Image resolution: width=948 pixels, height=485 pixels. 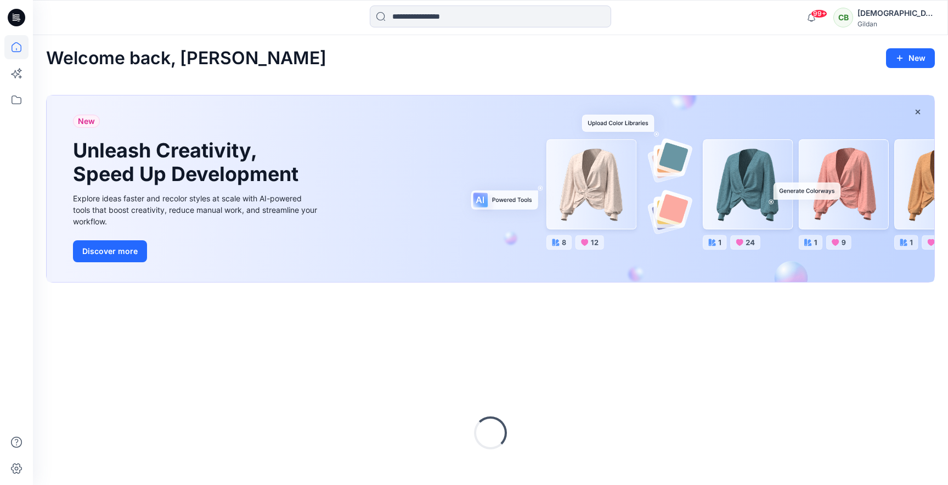 What do you see at coordinates (896, 24) in the screenshot?
I see `div: Gildan` at bounding box center [896, 24].